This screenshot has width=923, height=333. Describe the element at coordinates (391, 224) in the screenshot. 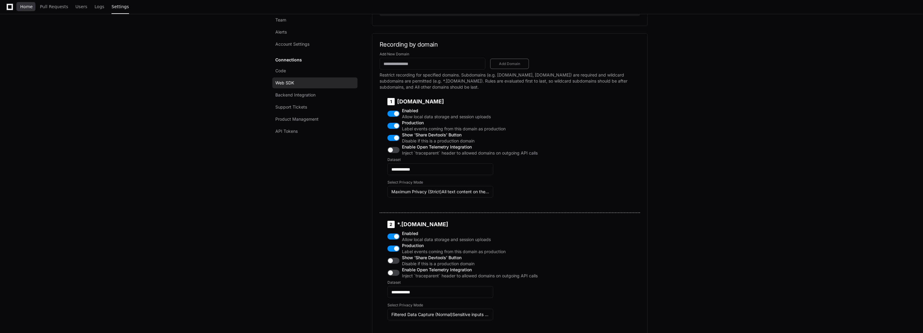

I see `div: 2` at that location.